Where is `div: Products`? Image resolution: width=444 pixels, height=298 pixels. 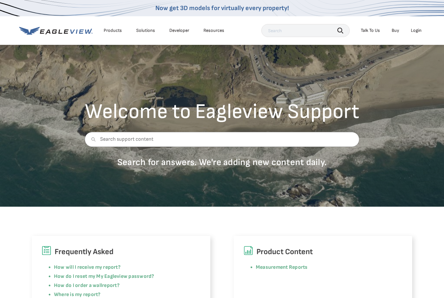
div: Products is located at coordinates (113, 31).